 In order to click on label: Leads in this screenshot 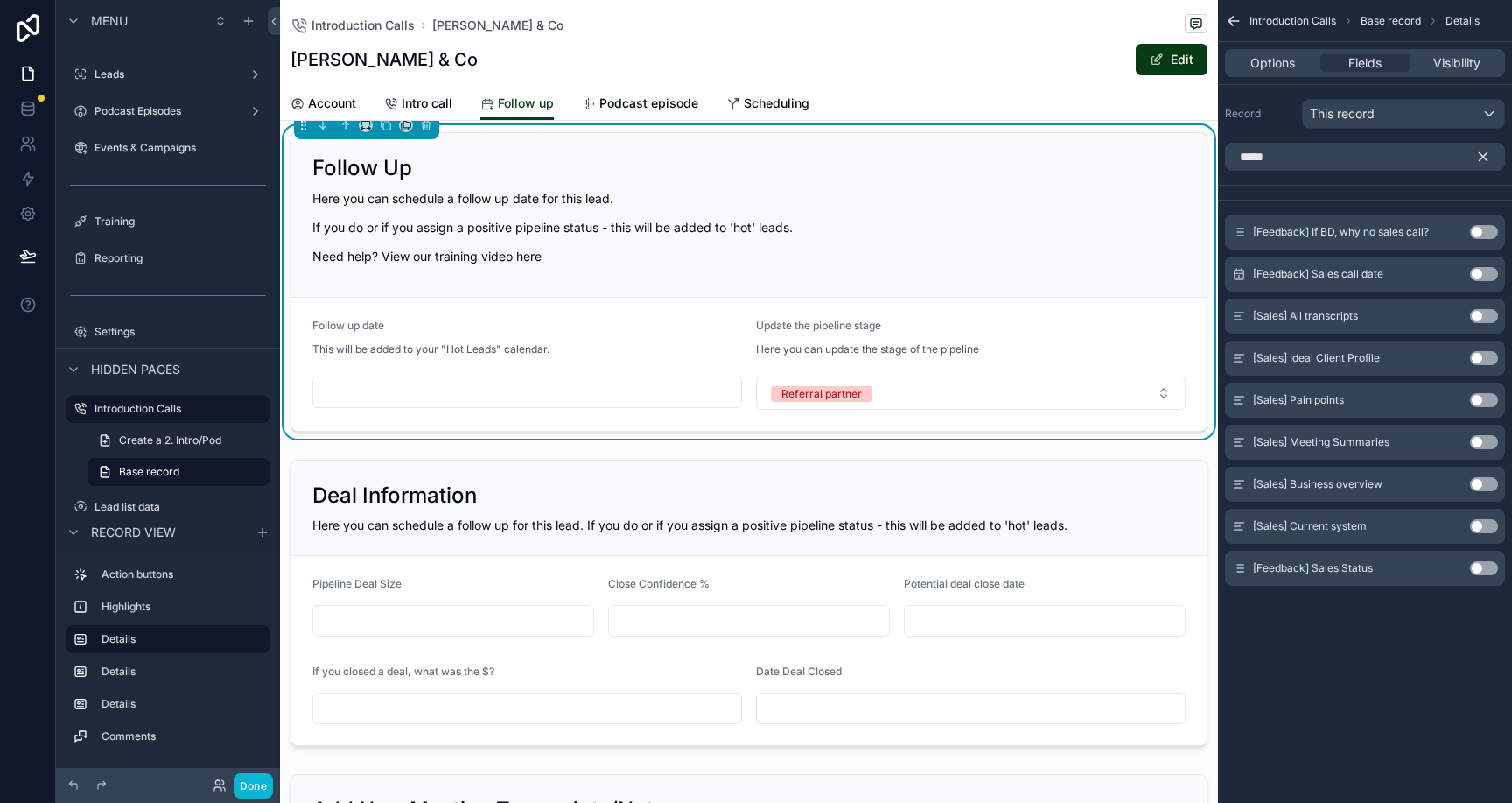, I will do `click(168, 75)`.